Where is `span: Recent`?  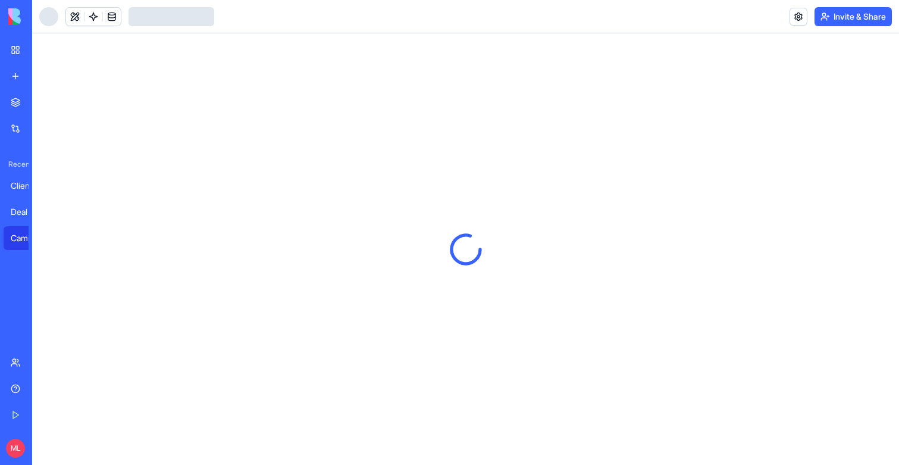
span: Recent is located at coordinates (16, 164).